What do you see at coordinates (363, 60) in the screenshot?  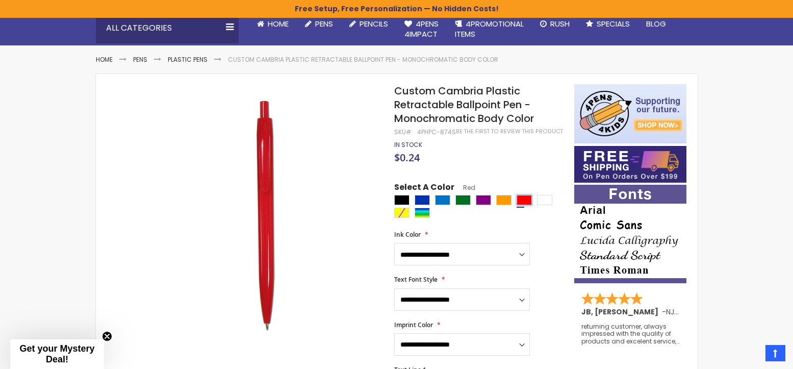 I see `li: Custom Cambria Plastic Retractable Ballpoint Pen - Monochromatic Body Color` at bounding box center [363, 60].